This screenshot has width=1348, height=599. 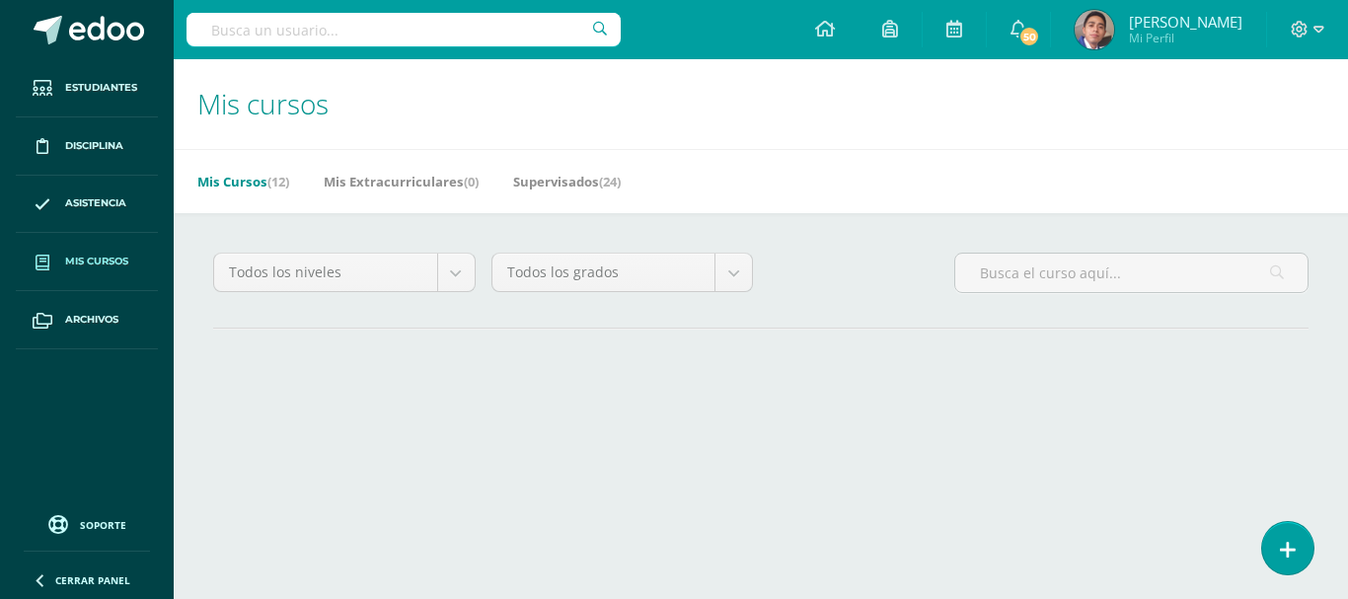 What do you see at coordinates (92, 320) in the screenshot?
I see `span: Archivos` at bounding box center [92, 320].